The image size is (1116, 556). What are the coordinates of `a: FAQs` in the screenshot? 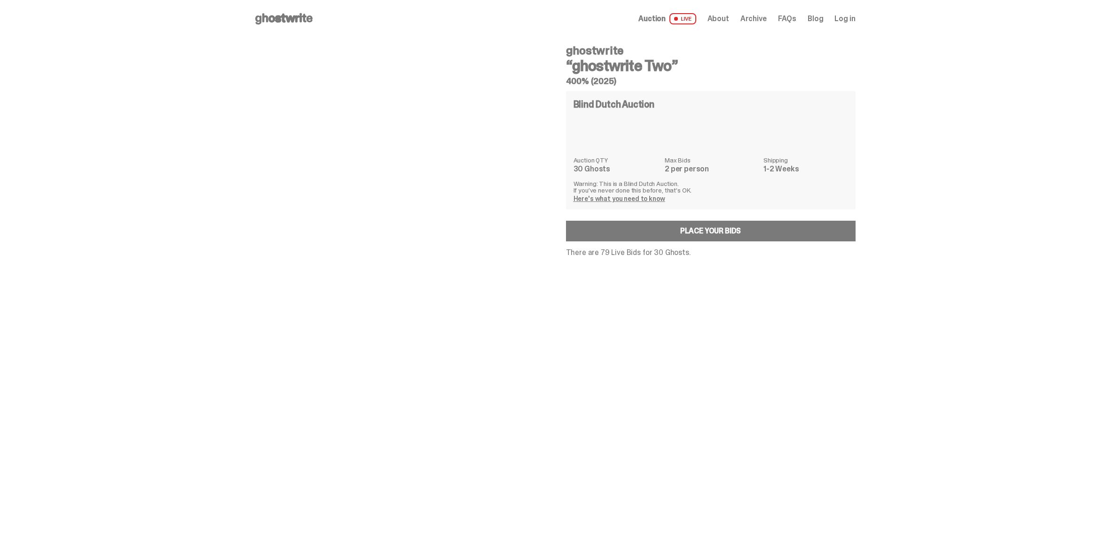 It's located at (787, 19).